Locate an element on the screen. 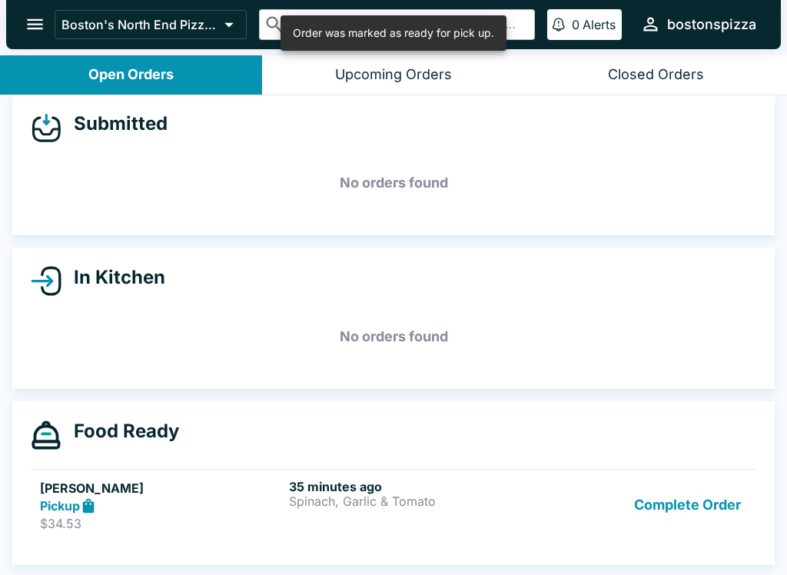  p: Spinach, Garlic & Tomato is located at coordinates (410, 501).